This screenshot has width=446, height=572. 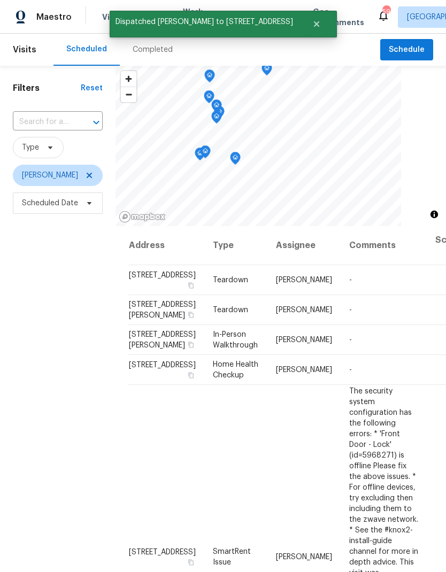 I want to click on span: Zoom in, so click(x=128, y=79).